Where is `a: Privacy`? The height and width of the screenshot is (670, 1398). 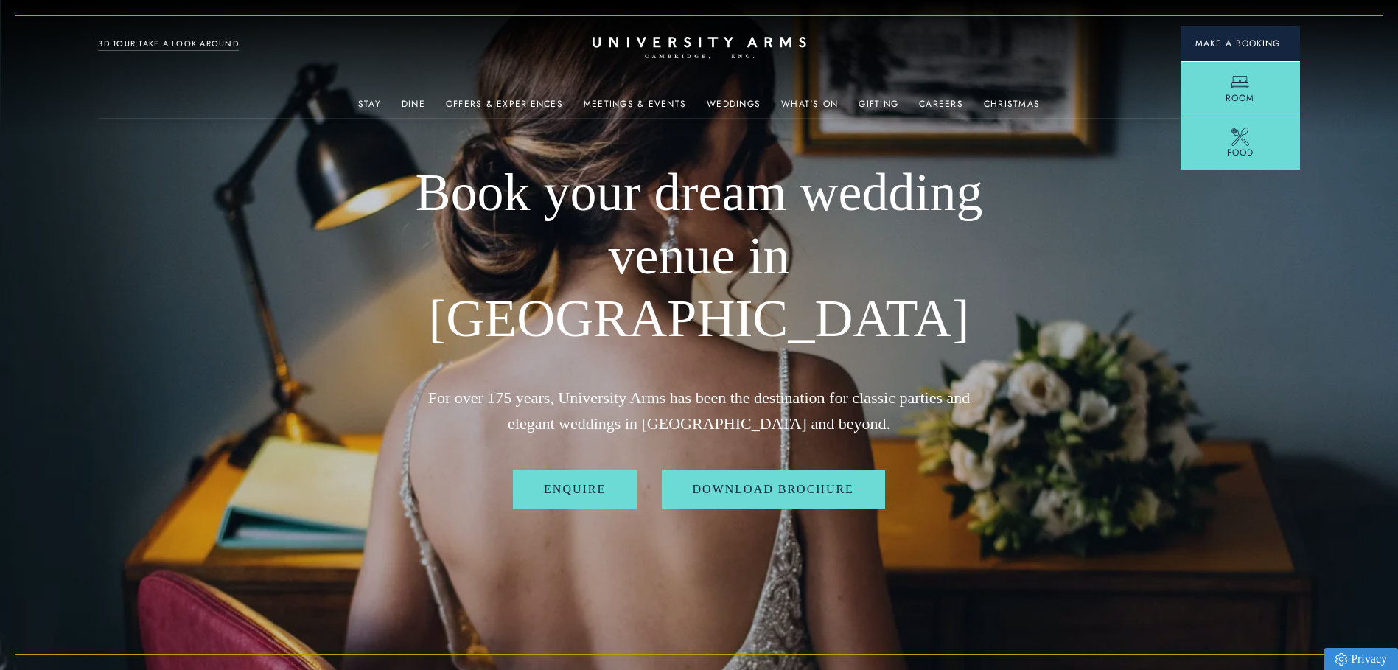
a: Privacy is located at coordinates (1362, 659).